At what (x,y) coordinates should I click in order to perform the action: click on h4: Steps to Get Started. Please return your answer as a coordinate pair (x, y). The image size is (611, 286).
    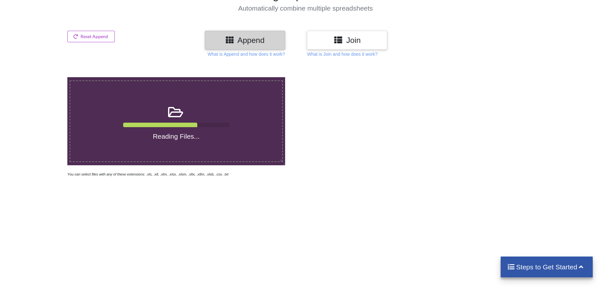
    Looking at the image, I should click on (546, 267).